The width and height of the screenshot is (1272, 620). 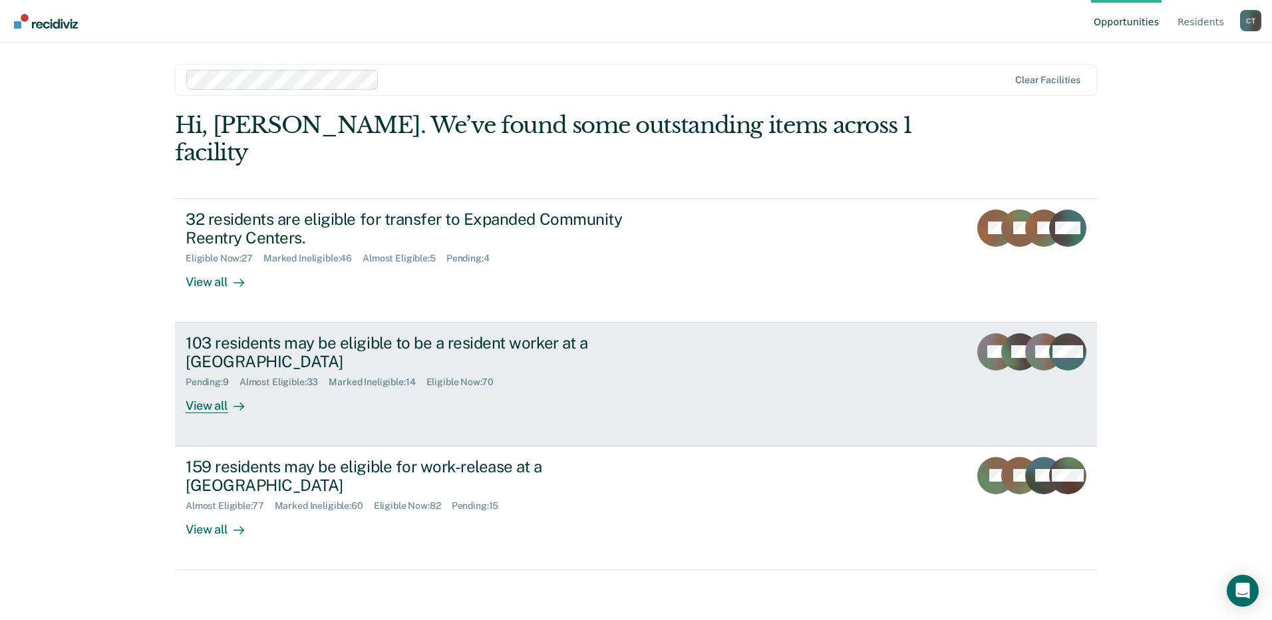 I want to click on div: Pending : 15, so click(x=480, y=506).